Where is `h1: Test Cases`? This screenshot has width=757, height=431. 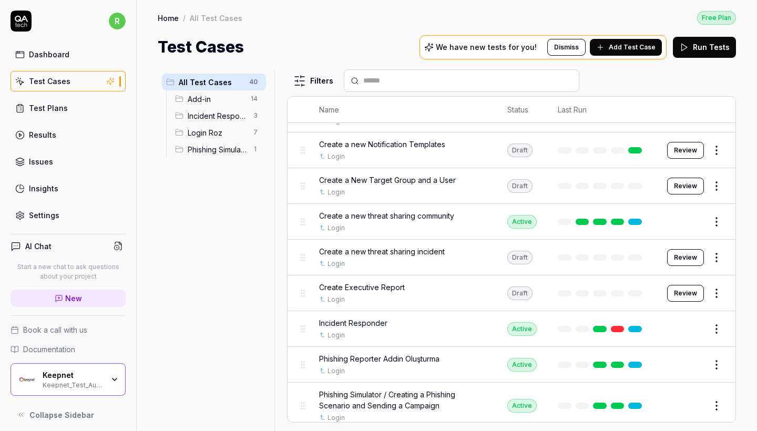 h1: Test Cases is located at coordinates (201, 47).